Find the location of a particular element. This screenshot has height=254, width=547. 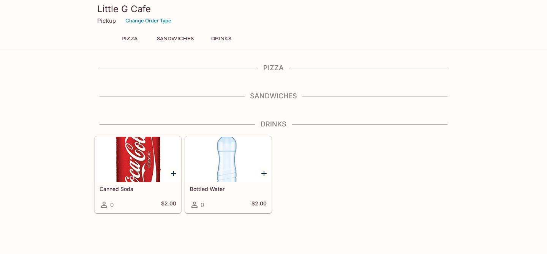

h4: Drinks is located at coordinates (274, 124).